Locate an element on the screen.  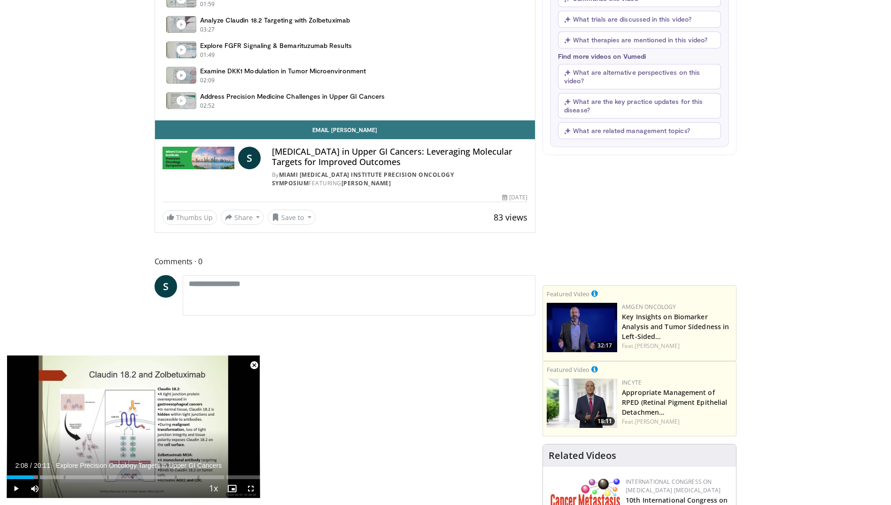
button: What are alternative perspectives on this video? is located at coordinates (639, 77).